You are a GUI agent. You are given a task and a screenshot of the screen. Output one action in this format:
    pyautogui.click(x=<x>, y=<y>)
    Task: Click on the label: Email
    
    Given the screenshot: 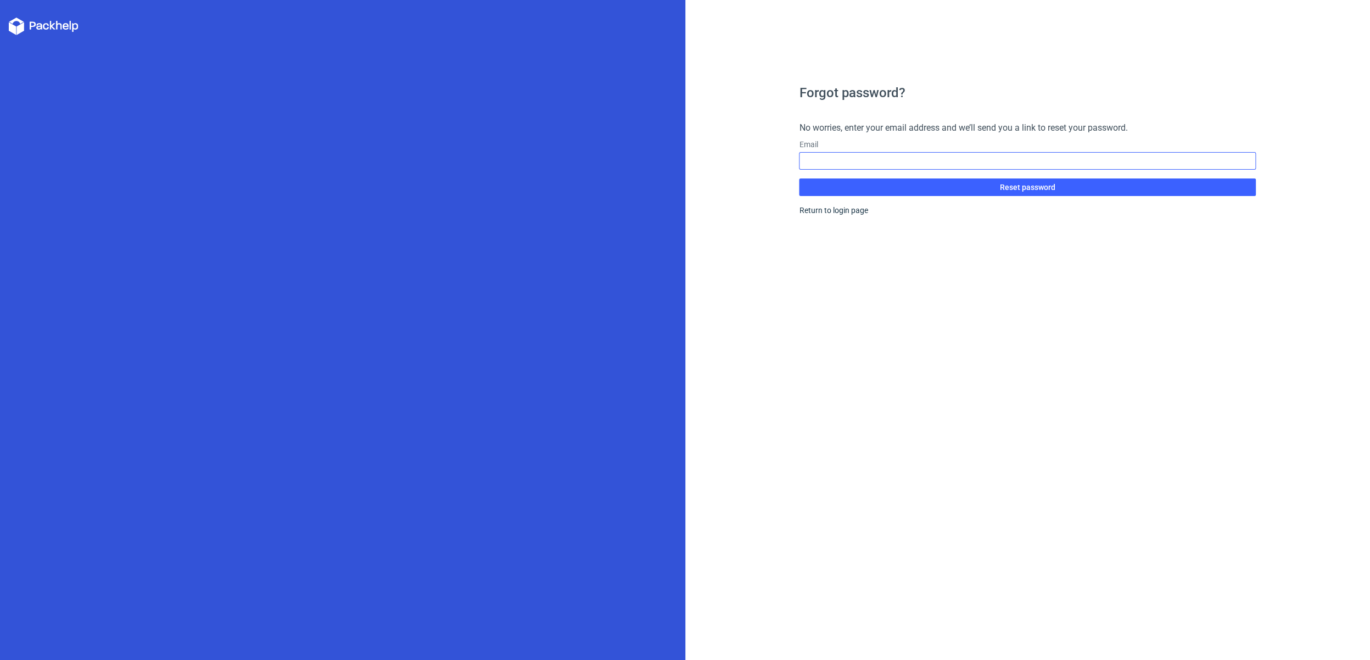 What is the action you would take?
    pyautogui.click(x=1027, y=144)
    